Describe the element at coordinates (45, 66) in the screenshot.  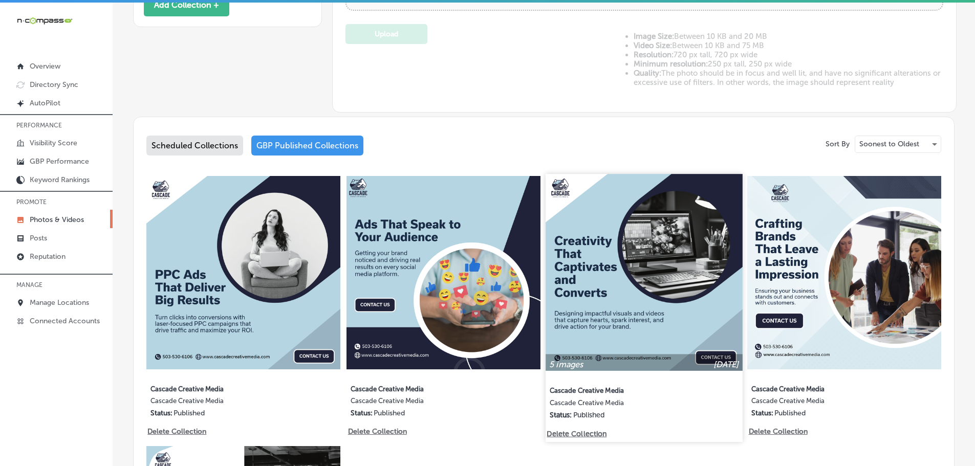
I see `p: Overview` at that location.